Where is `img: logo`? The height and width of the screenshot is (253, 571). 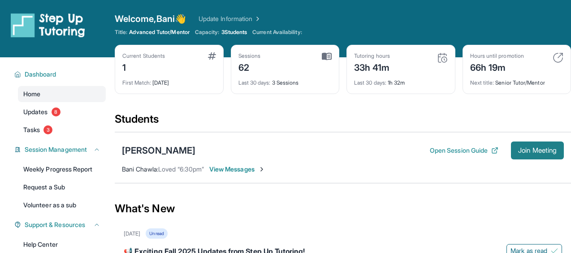 img: logo is located at coordinates (48, 25).